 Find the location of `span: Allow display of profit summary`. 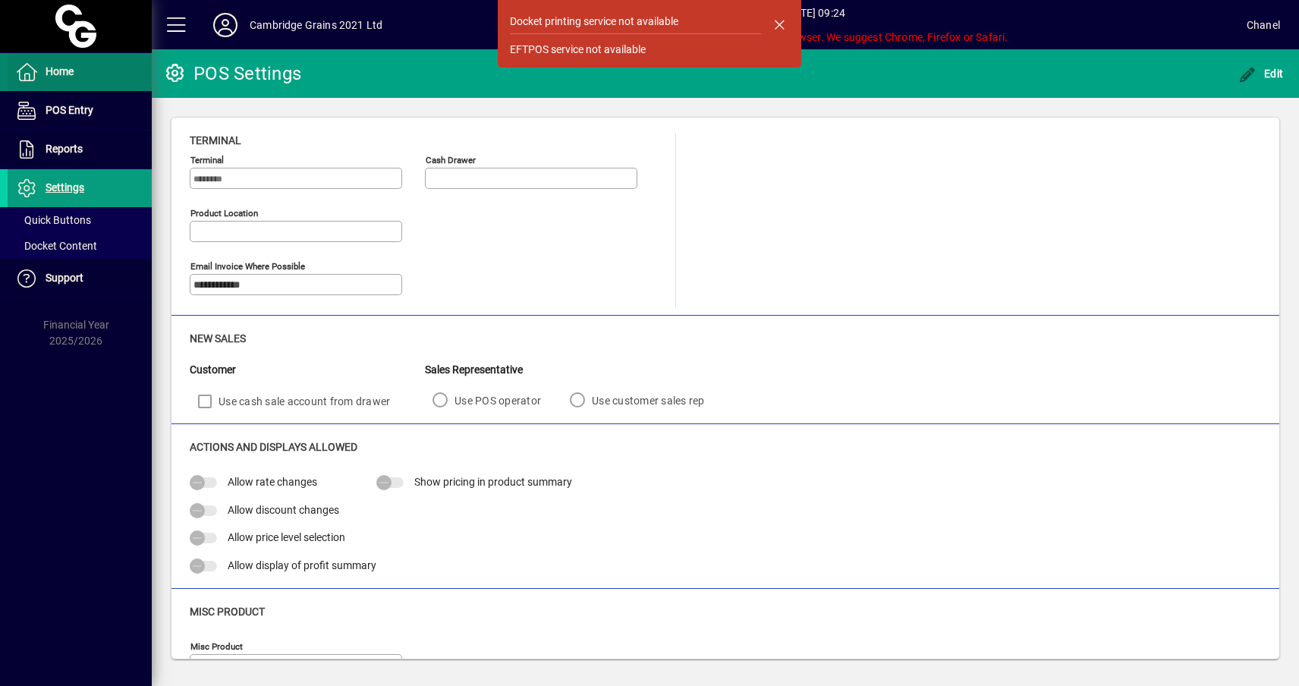

span: Allow display of profit summary is located at coordinates (302, 565).